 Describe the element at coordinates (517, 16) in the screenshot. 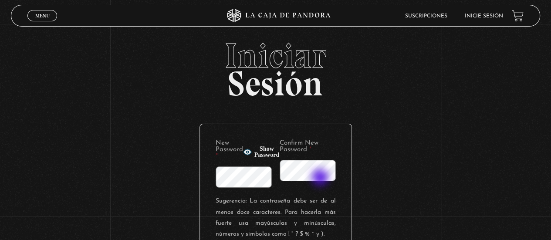

I see `a: View your shopping cart` at that location.